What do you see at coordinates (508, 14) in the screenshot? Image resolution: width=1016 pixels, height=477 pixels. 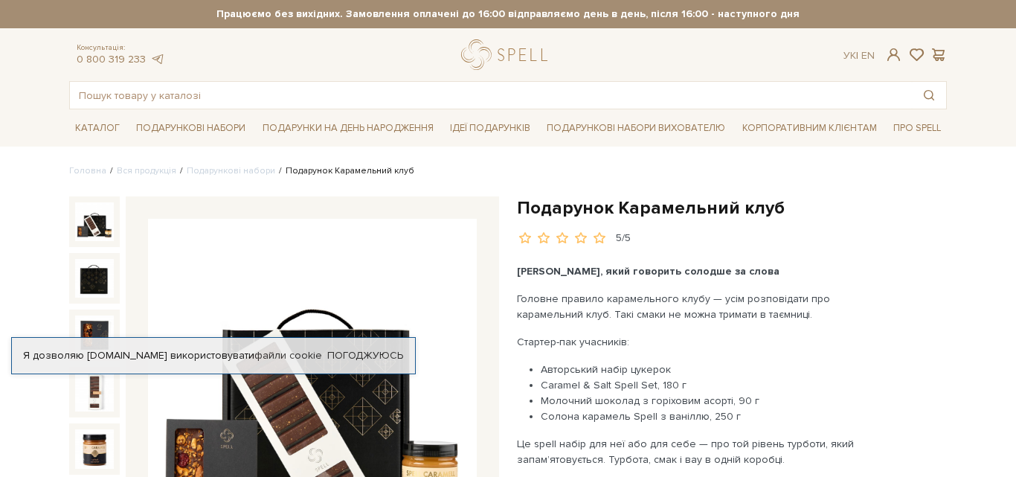 I see `strong: Працюємо без вихідних. Замовлення оплачені до 16:00 відправляємо день в день, після 16:00 - насту...` at bounding box center [508, 14].